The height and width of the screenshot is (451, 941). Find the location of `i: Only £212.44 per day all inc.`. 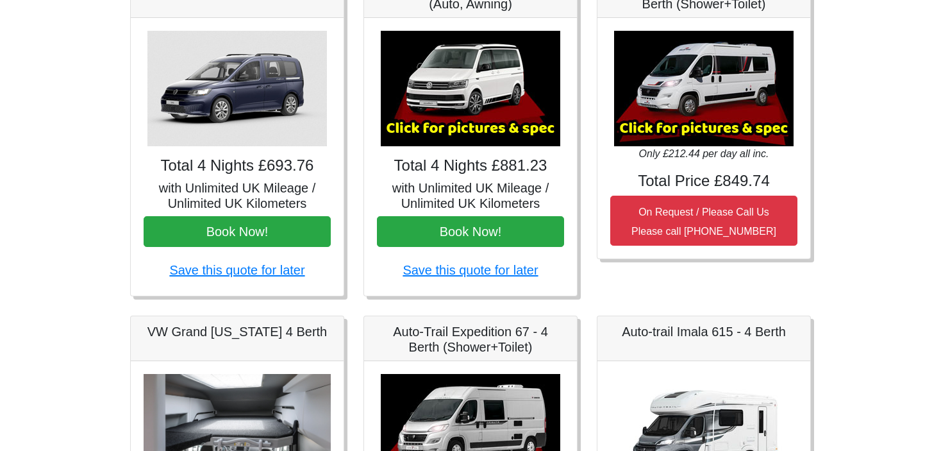

i: Only £212.44 per day all inc. is located at coordinates (704, 153).